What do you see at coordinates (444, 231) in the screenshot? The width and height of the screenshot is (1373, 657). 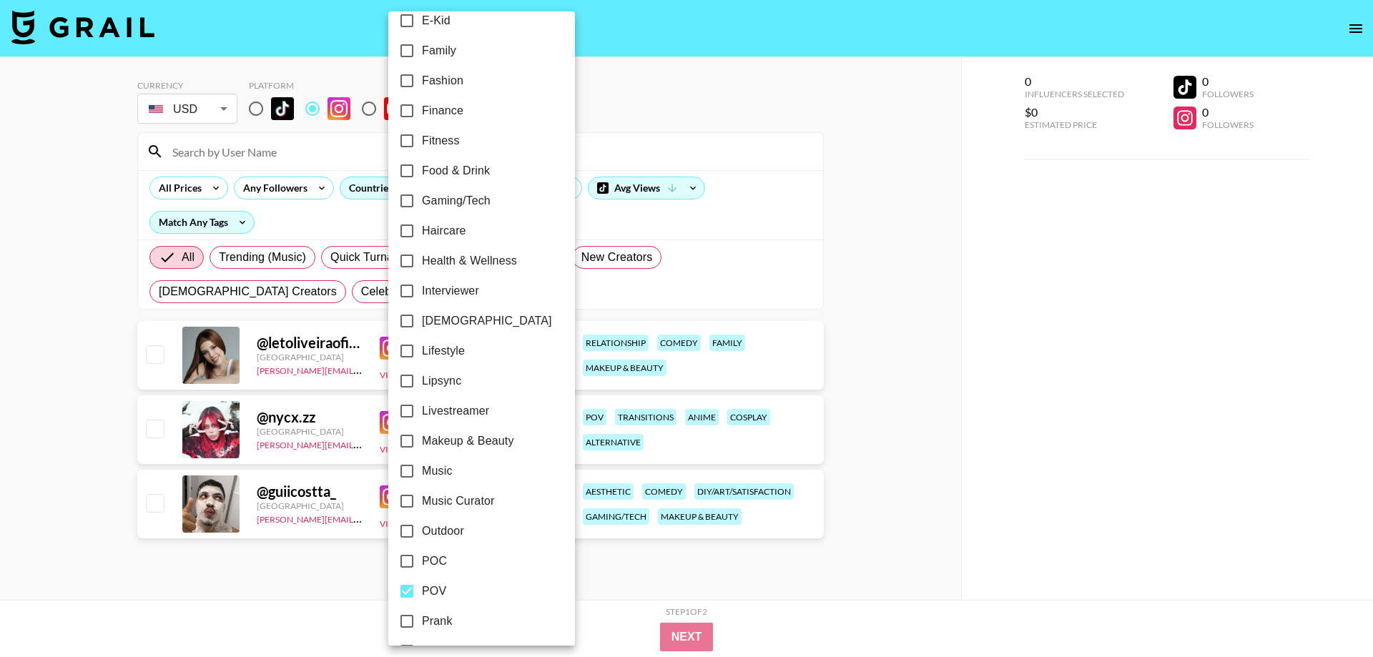 I see `span: Haircare` at bounding box center [444, 231].